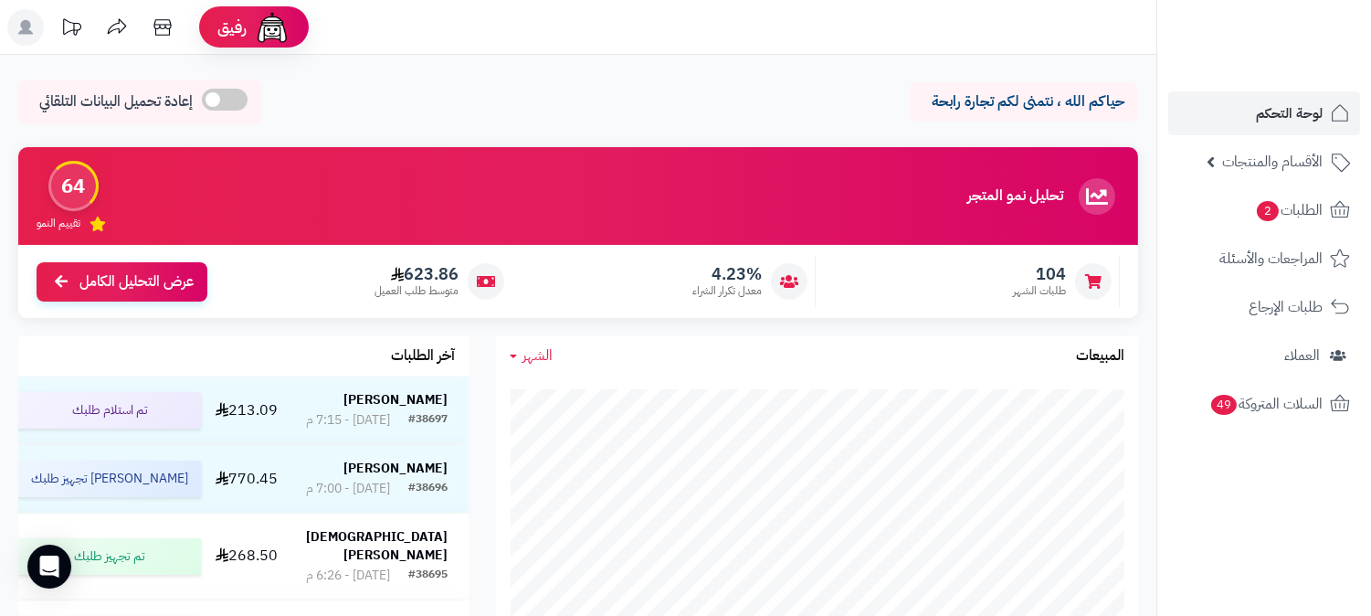 The image size is (1371, 616). Describe the element at coordinates (1301, 355) in the screenshot. I see `span: العملاء` at that location.